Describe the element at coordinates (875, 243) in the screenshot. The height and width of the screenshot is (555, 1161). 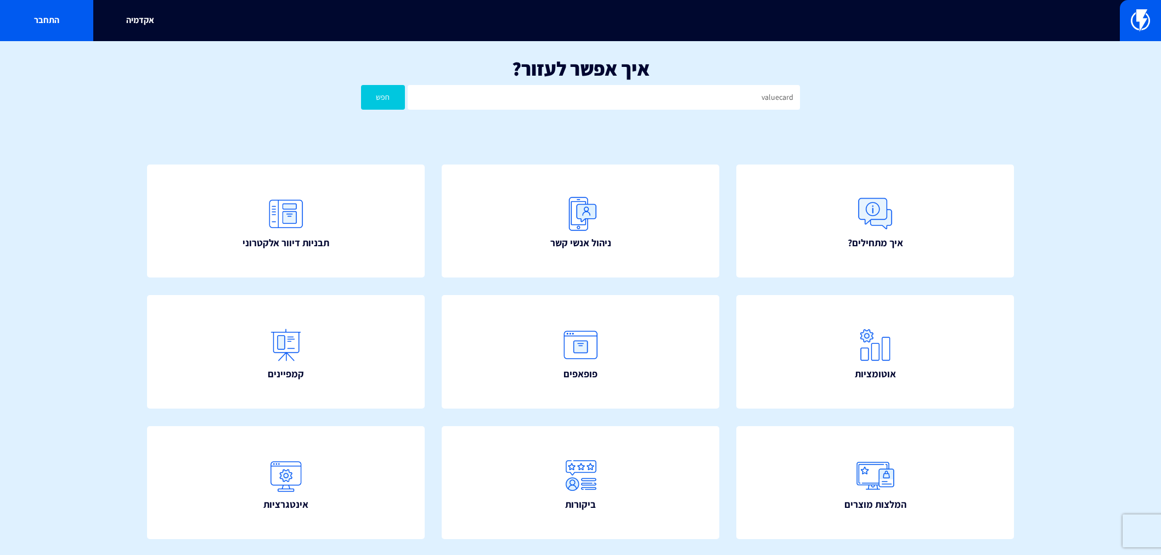
I see `span: איך מתחילים?` at that location.